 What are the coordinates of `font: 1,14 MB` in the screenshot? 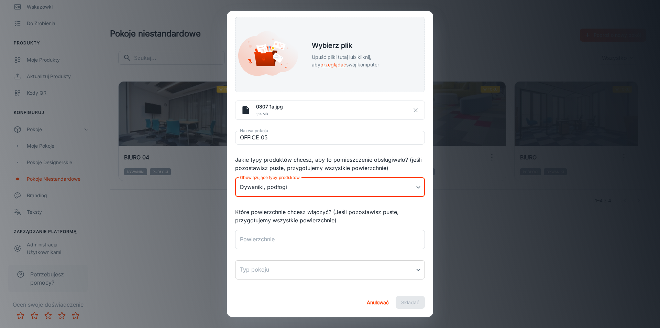 It's located at (262, 114).